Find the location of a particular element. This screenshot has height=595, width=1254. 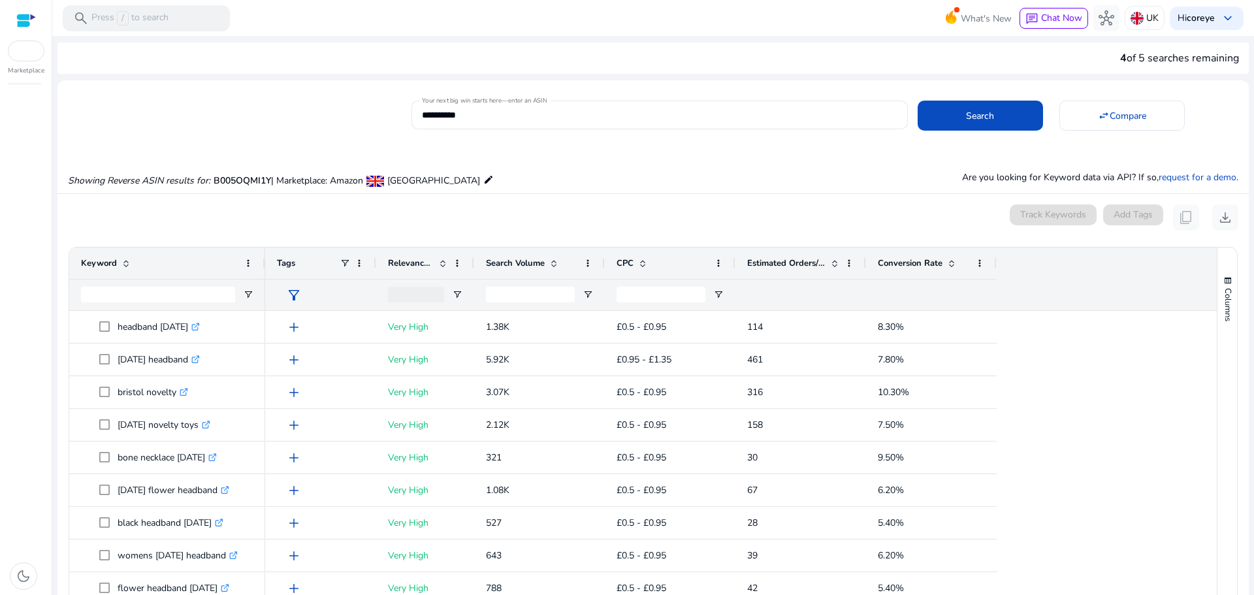

span: Search Volume is located at coordinates (515, 263).